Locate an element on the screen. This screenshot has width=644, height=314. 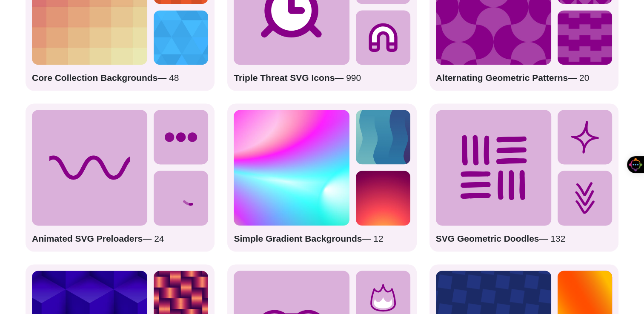
p: — 990 is located at coordinates (322, 78).